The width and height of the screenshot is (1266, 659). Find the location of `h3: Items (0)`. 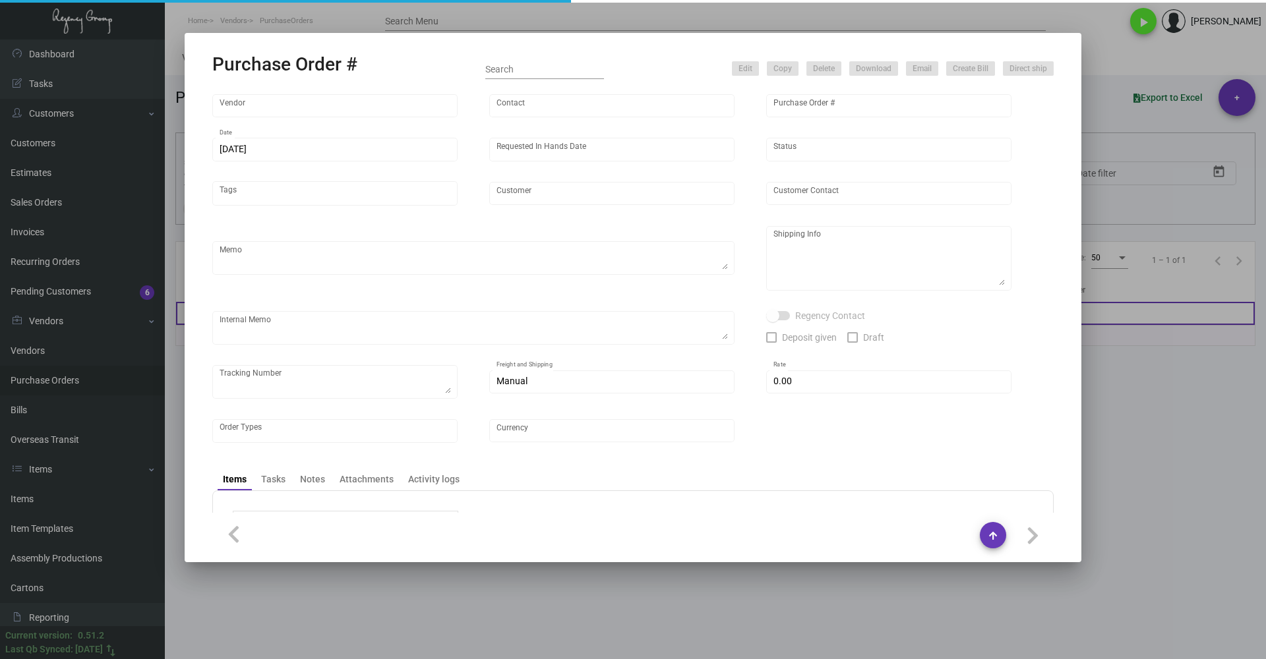

h3: Items (0) is located at coordinates (1000, 520).